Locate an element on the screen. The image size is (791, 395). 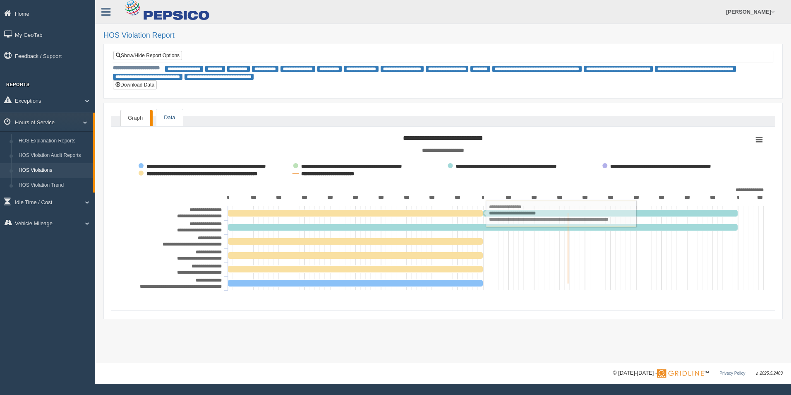
a: HOS Explanation Reports is located at coordinates (54, 141).